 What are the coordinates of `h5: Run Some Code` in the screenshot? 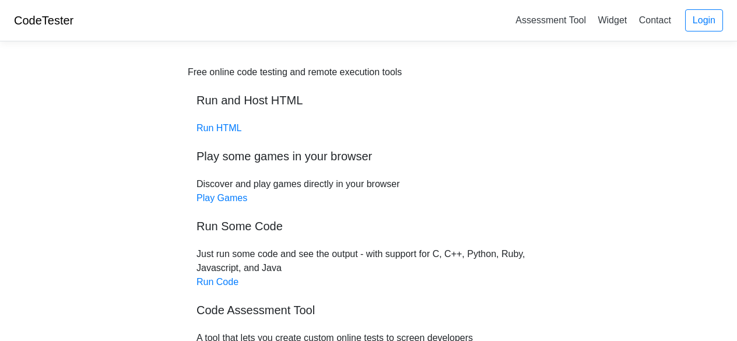 It's located at (369, 226).